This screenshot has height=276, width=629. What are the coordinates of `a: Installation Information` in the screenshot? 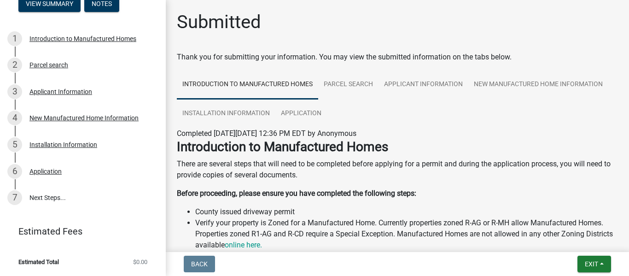 It's located at (226, 114).